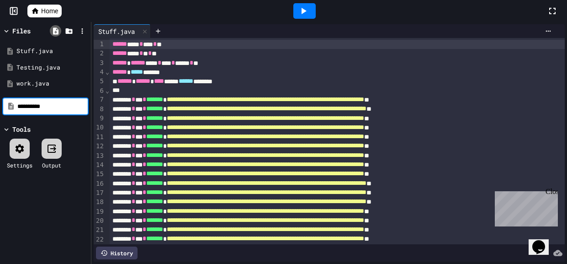  I want to click on div: 11, so click(99, 137).